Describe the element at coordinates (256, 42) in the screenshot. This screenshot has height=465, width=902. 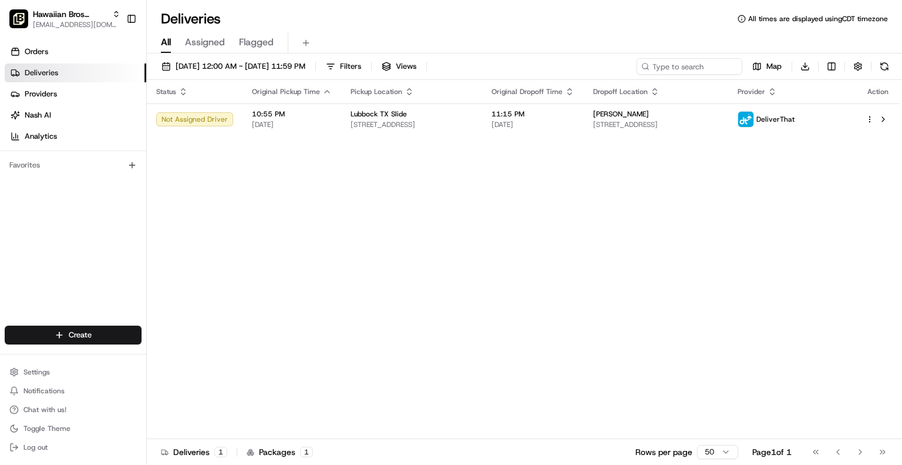
I see `span: Flagged` at that location.